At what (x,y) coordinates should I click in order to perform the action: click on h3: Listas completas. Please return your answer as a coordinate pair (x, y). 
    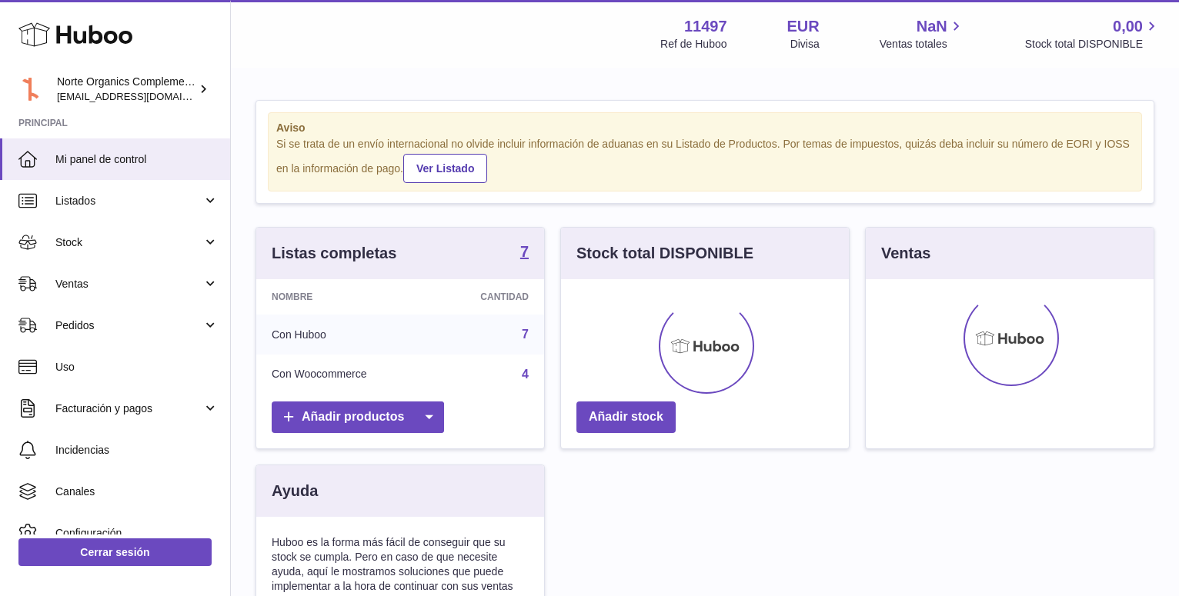
    Looking at the image, I should click on (334, 253).